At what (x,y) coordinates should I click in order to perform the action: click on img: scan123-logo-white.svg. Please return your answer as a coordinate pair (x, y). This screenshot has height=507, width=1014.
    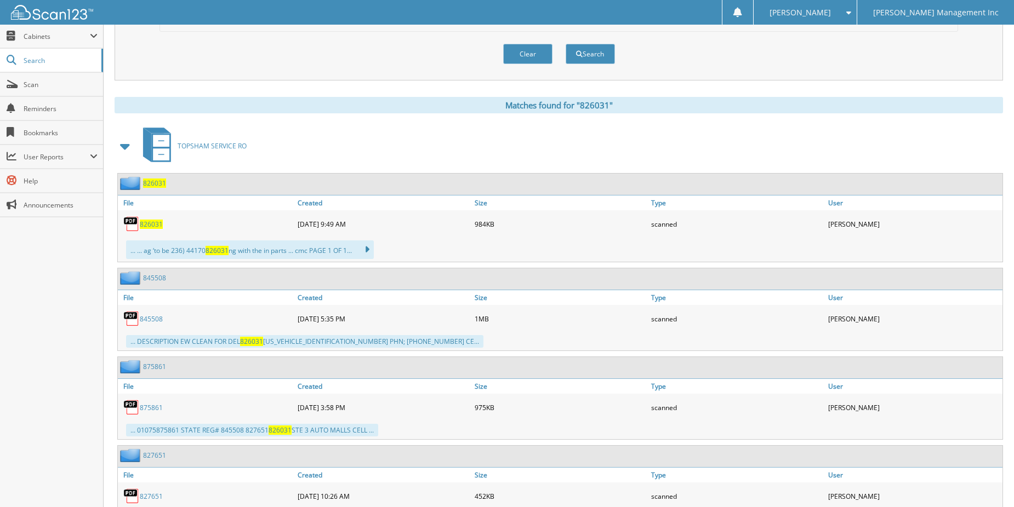
    Looking at the image, I should click on (52, 12).